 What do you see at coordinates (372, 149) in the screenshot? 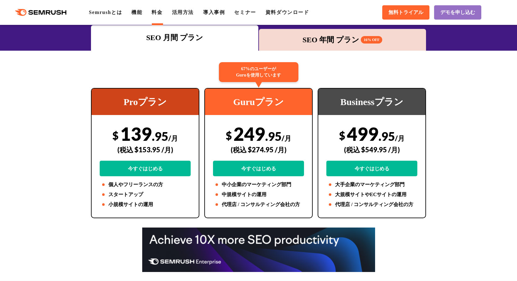
I see `div: 499` at bounding box center [372, 149].